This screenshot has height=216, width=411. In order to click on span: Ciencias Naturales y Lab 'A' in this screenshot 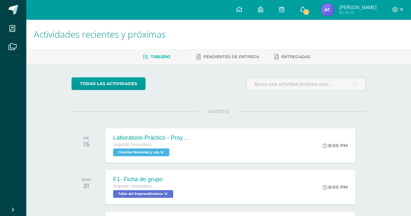, I will do `click(141, 152)`.